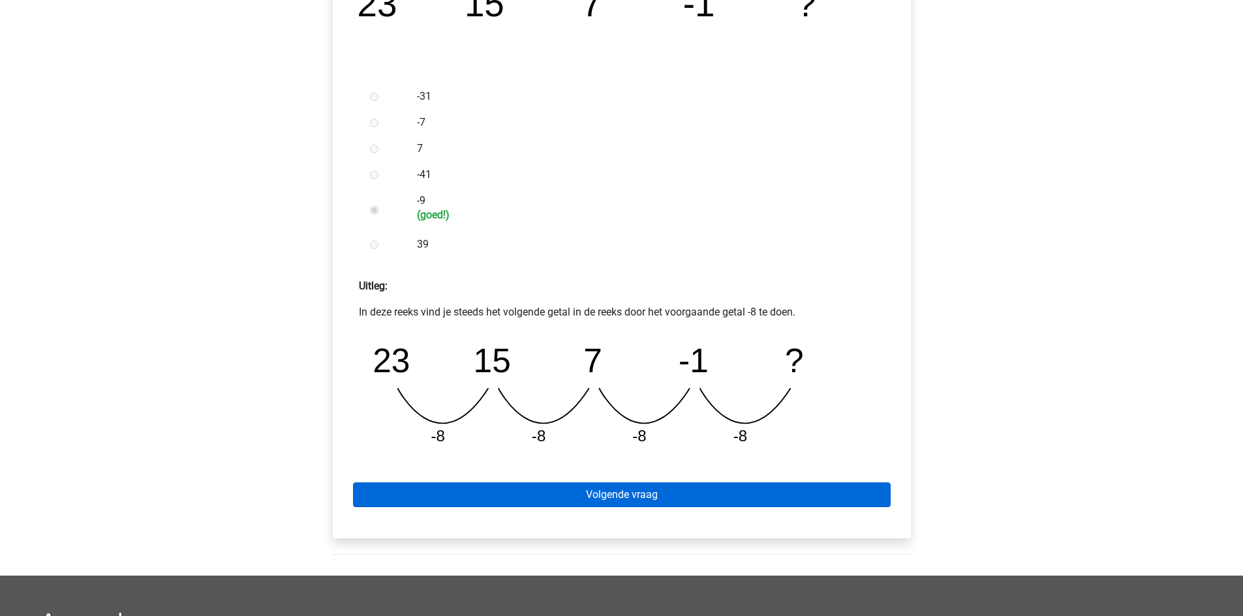 Image resolution: width=1243 pixels, height=616 pixels. I want to click on a: Volgende vraag, so click(622, 495).